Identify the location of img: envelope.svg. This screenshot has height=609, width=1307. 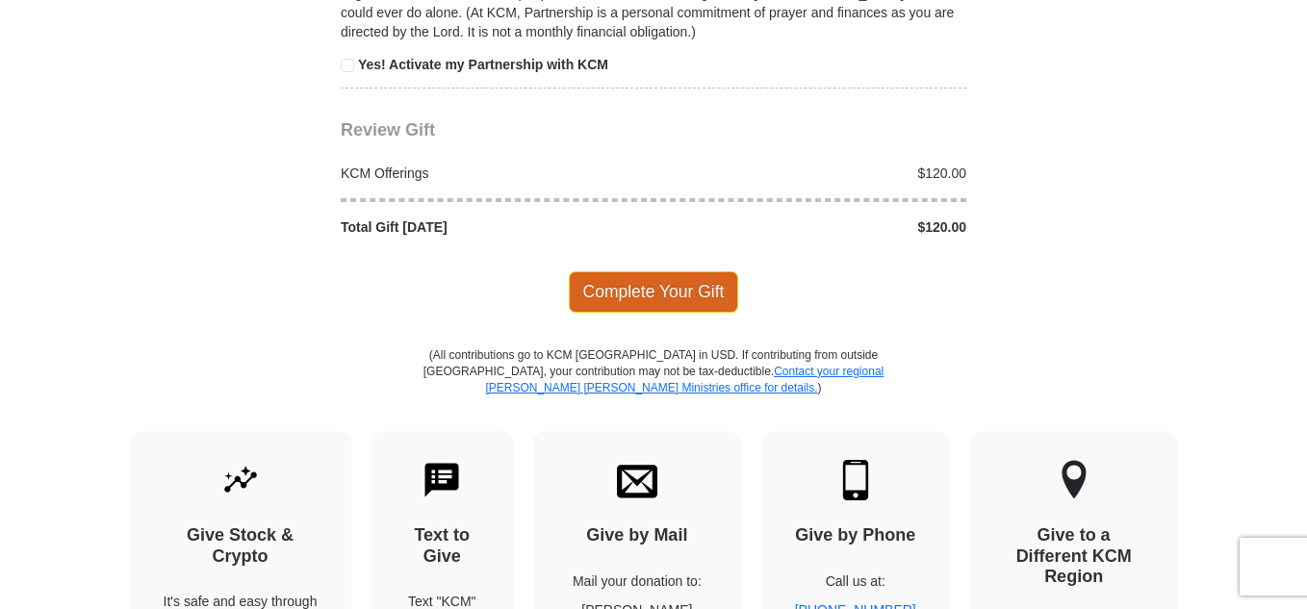
(637, 480).